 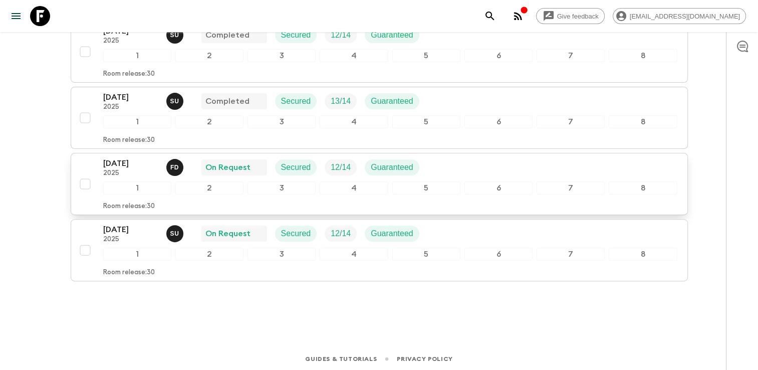 I want to click on p: S U, so click(x=175, y=234).